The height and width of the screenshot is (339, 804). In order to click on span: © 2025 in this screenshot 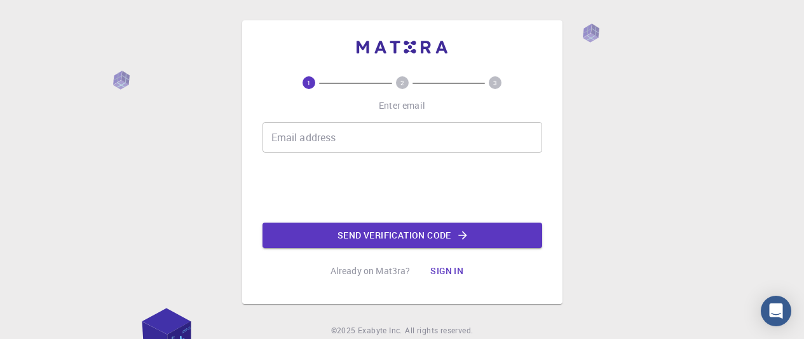, I will do `click(344, 330)`.